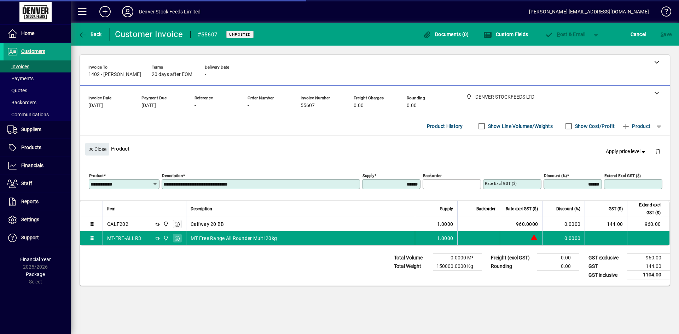  What do you see at coordinates (308, 106) in the screenshot?
I see `span: 55607` at bounding box center [308, 106].